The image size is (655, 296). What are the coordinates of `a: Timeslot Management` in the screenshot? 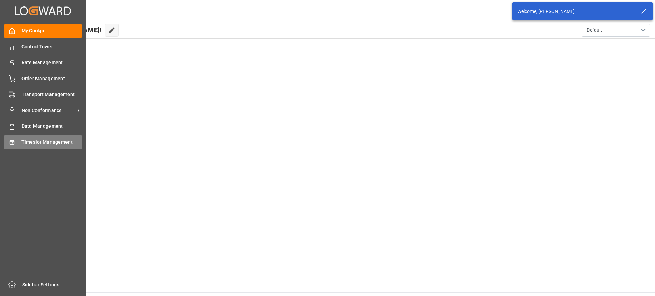 It's located at (43, 141).